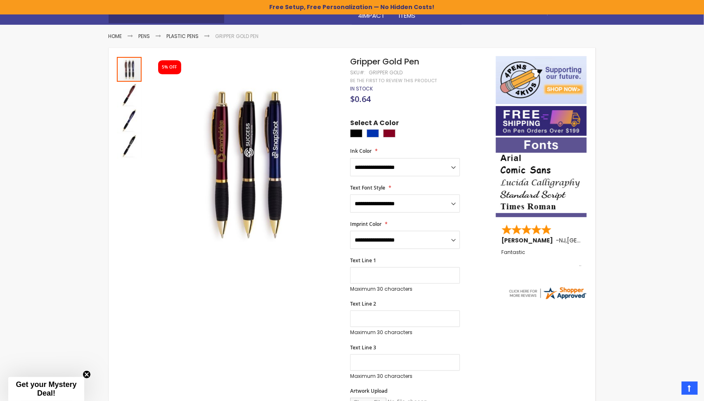 Image resolution: width=704 pixels, height=401 pixels. Describe the element at coordinates (363, 260) in the screenshot. I see `span: Text Line 1` at that location.